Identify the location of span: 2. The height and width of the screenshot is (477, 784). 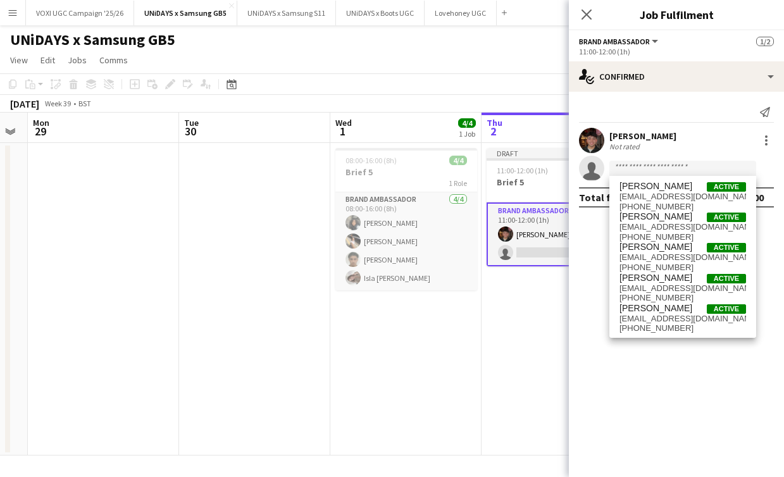
(493, 131).